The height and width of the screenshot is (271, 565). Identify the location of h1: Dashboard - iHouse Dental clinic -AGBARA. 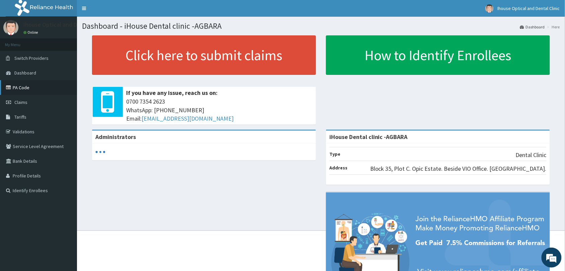
(321, 26).